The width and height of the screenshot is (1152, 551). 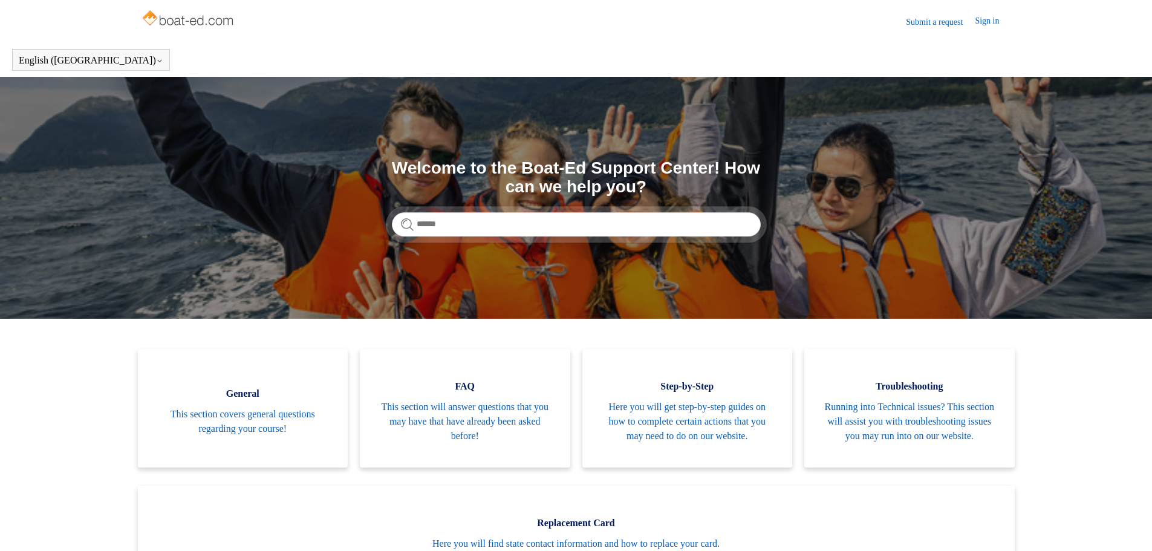 I want to click on a: General This section covers general questions regarding your course!, so click(x=243, y=408).